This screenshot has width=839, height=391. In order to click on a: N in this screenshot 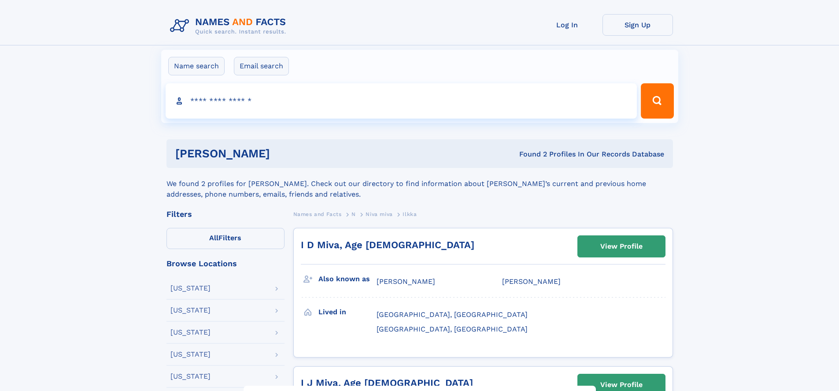, I will do `click(354, 214)`.